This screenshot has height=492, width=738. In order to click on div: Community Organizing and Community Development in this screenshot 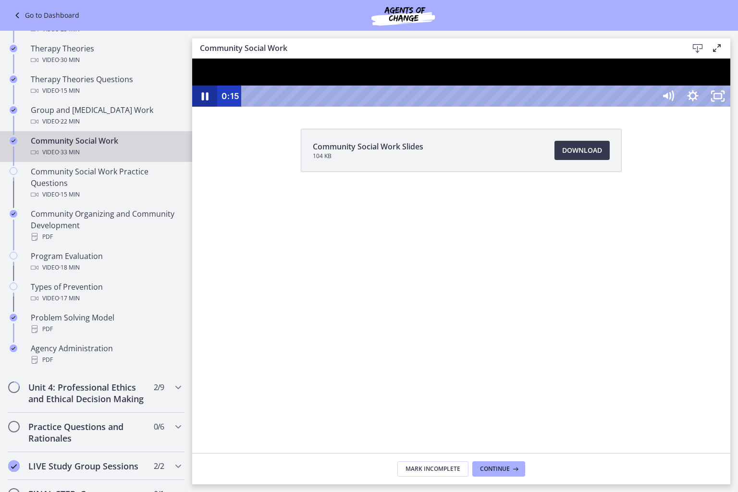, I will do `click(106, 225)`.